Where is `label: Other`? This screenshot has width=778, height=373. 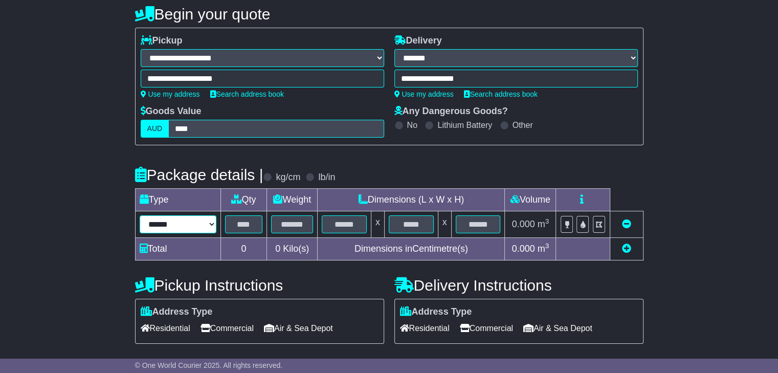 label: Other is located at coordinates (523, 125).